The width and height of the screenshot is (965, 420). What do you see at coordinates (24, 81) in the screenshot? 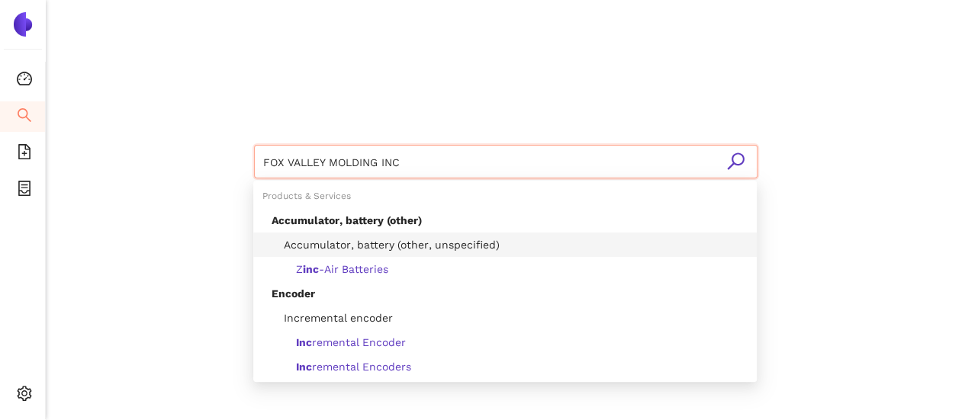
I see `span: dashboard` at bounding box center [24, 81].